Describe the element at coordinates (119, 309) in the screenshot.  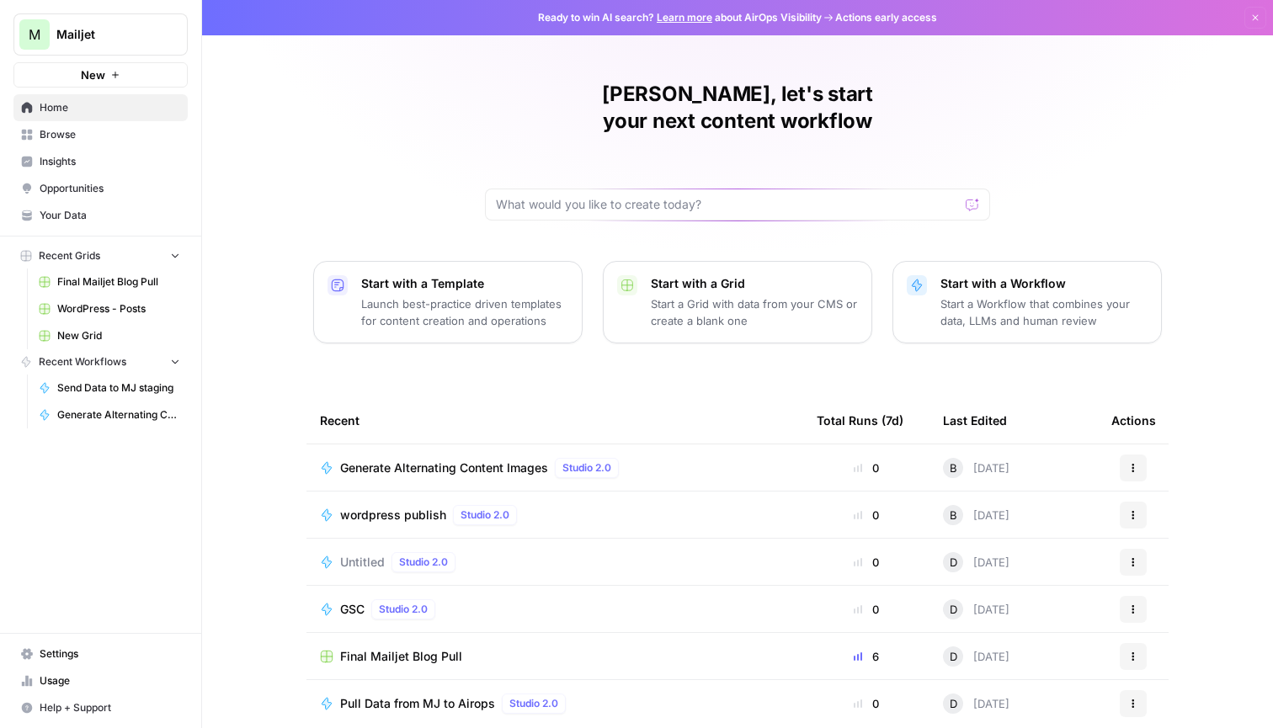
I see `span: WordPress - Posts` at that location.